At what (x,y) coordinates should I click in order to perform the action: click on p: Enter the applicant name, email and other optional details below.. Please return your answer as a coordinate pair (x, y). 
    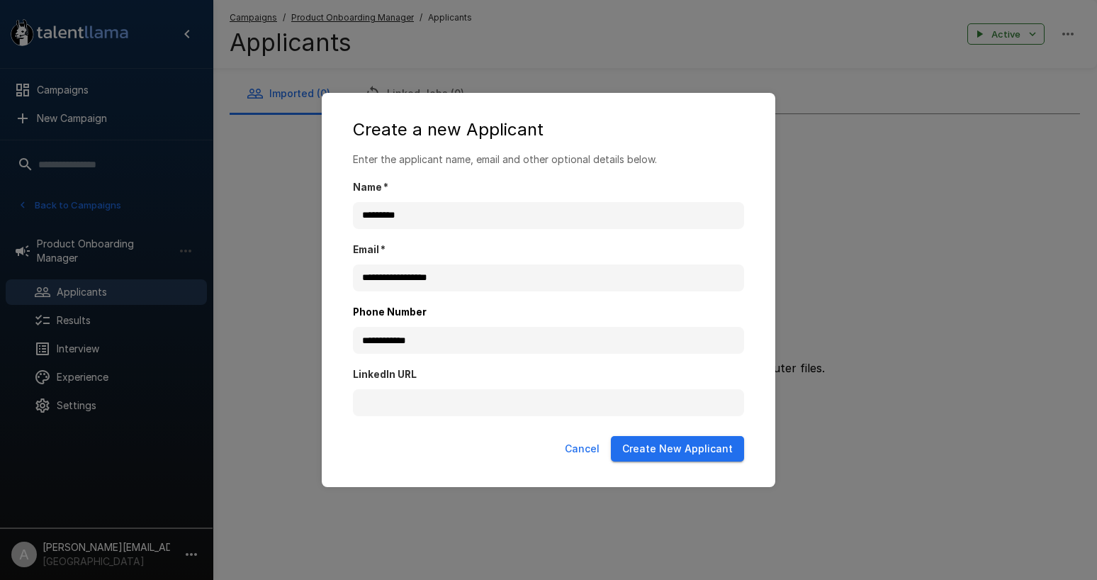
    Looking at the image, I should click on (549, 159).